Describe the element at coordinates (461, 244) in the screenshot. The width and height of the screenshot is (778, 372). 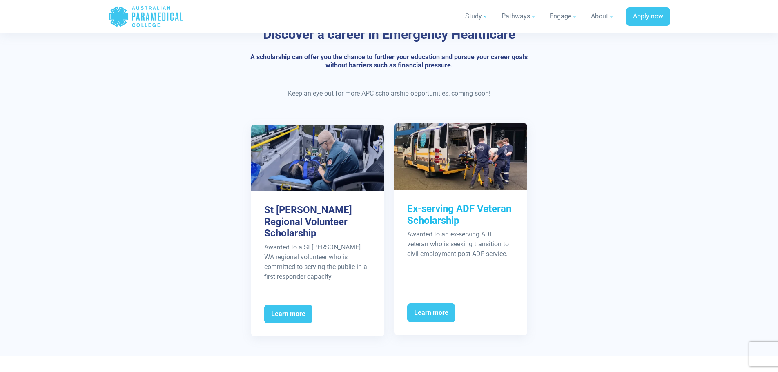
I see `p: Awarded to an ex-serving ADF veteran who is seeking transition to civil employment post-ADF service.` at that location.